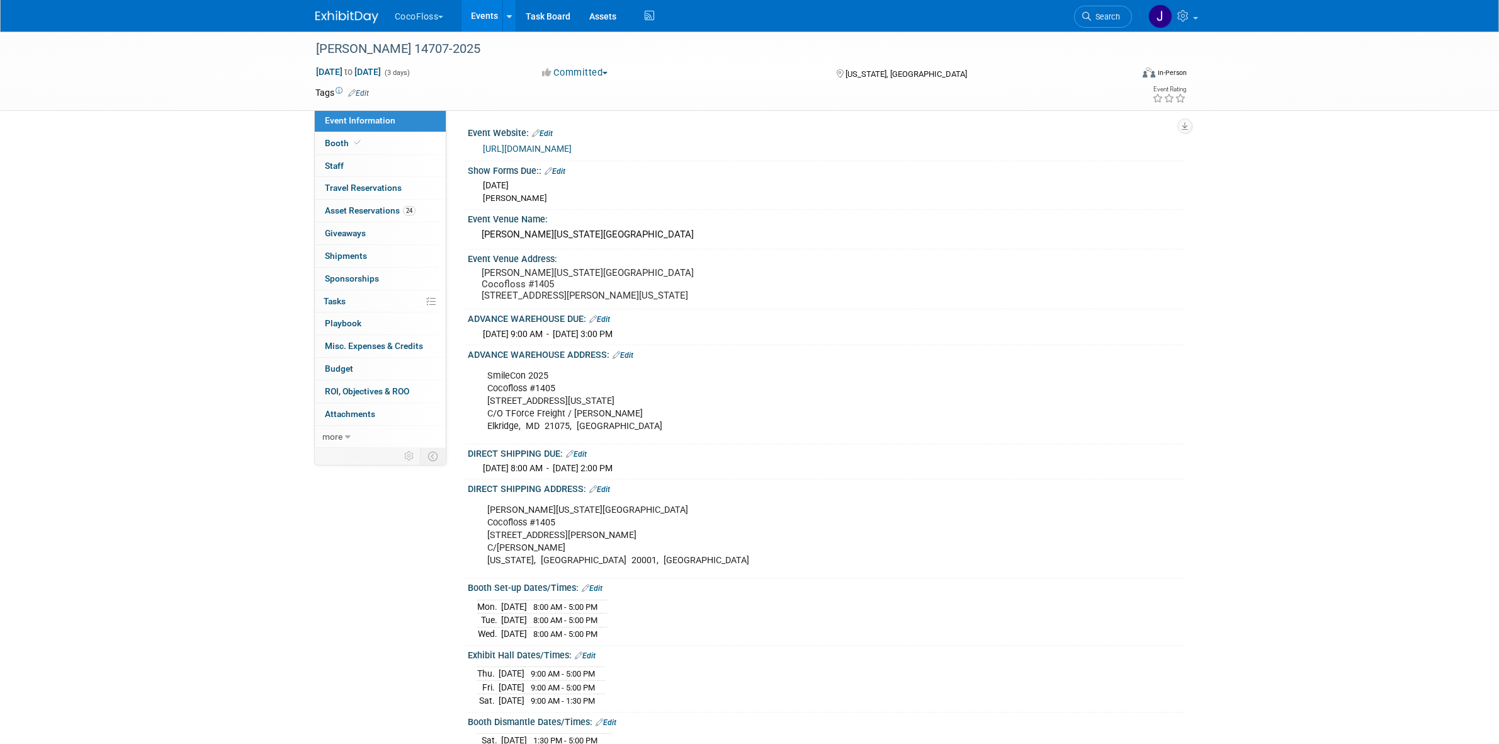 This screenshot has width=1499, height=744. What do you see at coordinates (358, 142) in the screenshot?
I see `i: Booth reservation complete` at bounding box center [358, 142].